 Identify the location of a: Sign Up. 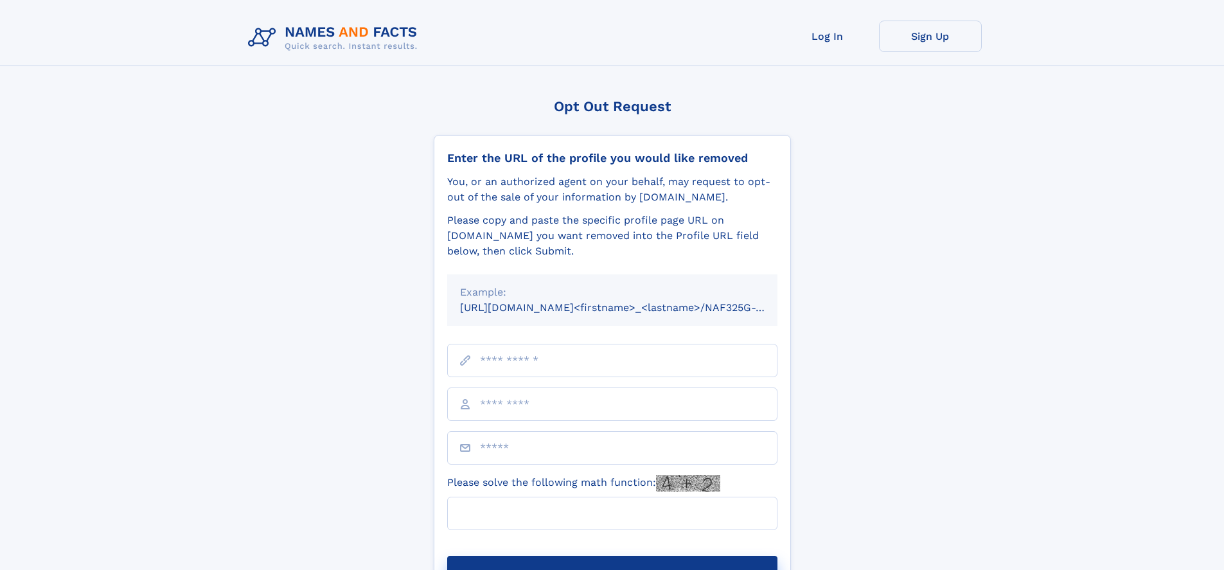
(931, 36).